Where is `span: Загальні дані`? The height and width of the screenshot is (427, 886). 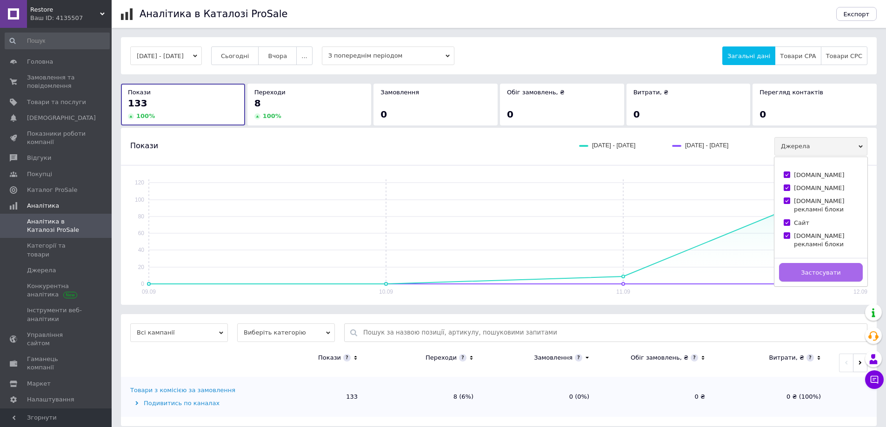 span: Загальні дані is located at coordinates (749, 56).